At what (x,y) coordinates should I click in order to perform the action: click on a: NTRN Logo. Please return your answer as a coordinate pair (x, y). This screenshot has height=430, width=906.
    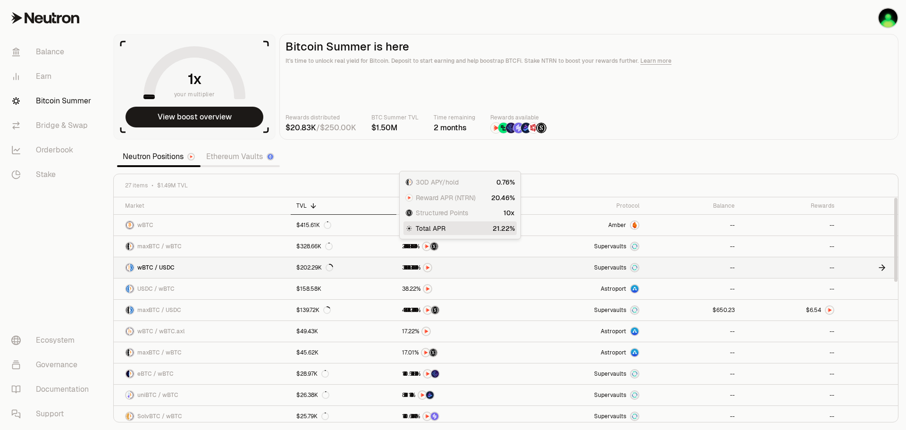
    Looking at the image, I should click on (790, 310).